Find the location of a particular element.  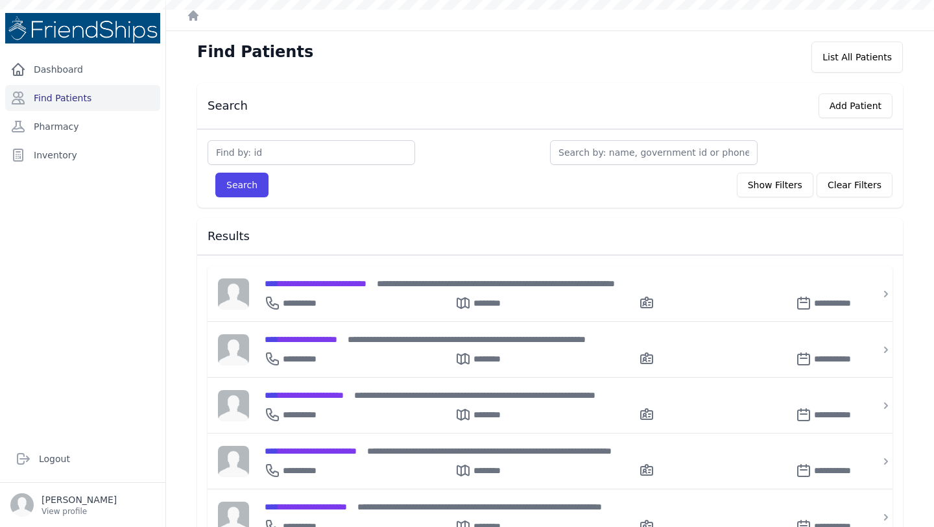

div: List All Patients is located at coordinates (857, 57).